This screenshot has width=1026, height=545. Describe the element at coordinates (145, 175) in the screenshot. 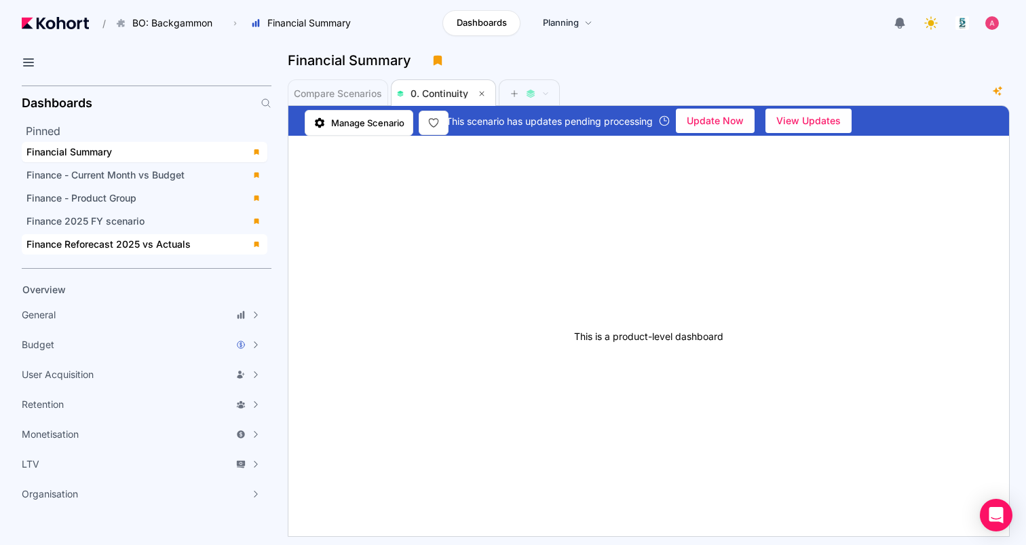

I see `a: Finance - Current Month vs Budget` at that location.